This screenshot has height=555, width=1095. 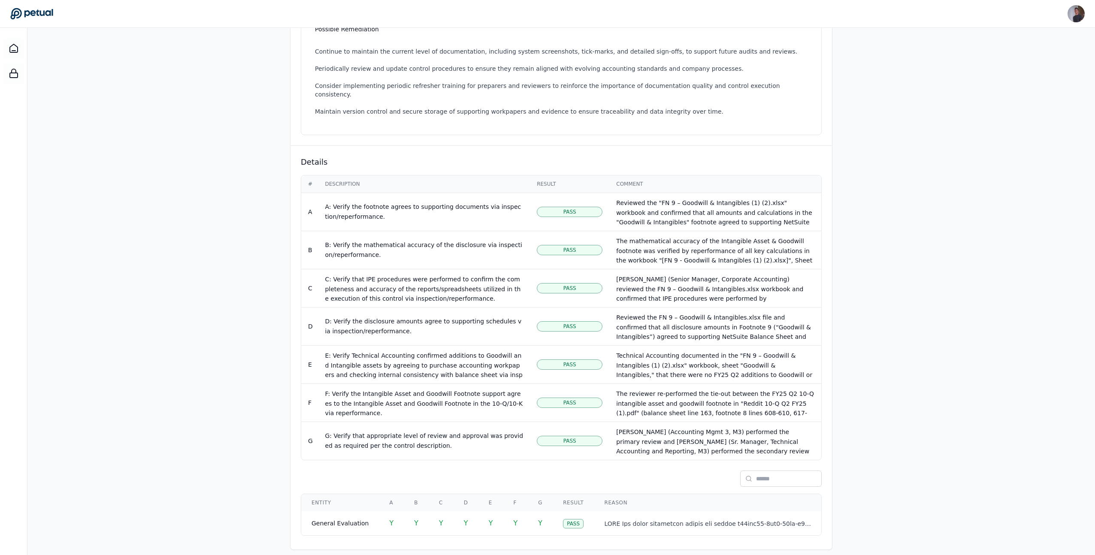 What do you see at coordinates (309, 211) in the screenshot?
I see `td: A` at bounding box center [309, 211].